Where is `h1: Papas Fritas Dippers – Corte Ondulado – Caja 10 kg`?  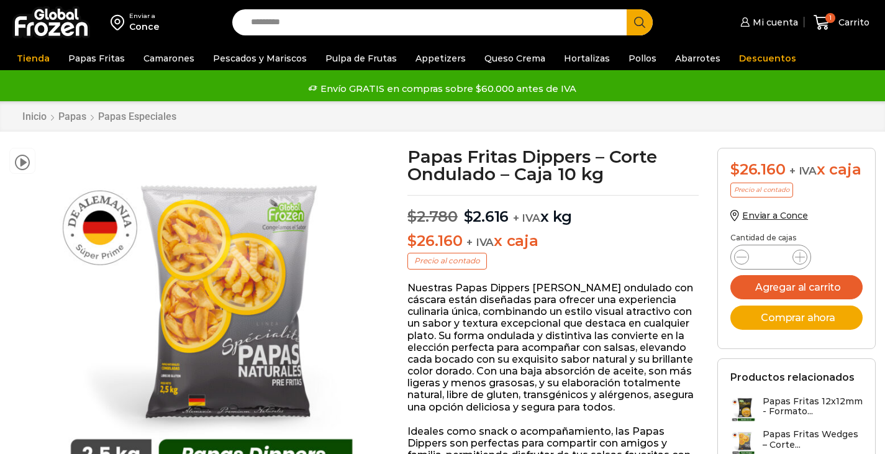
h1: Papas Fritas Dippers – Corte Ondulado – Caja 10 kg is located at coordinates (553, 165).